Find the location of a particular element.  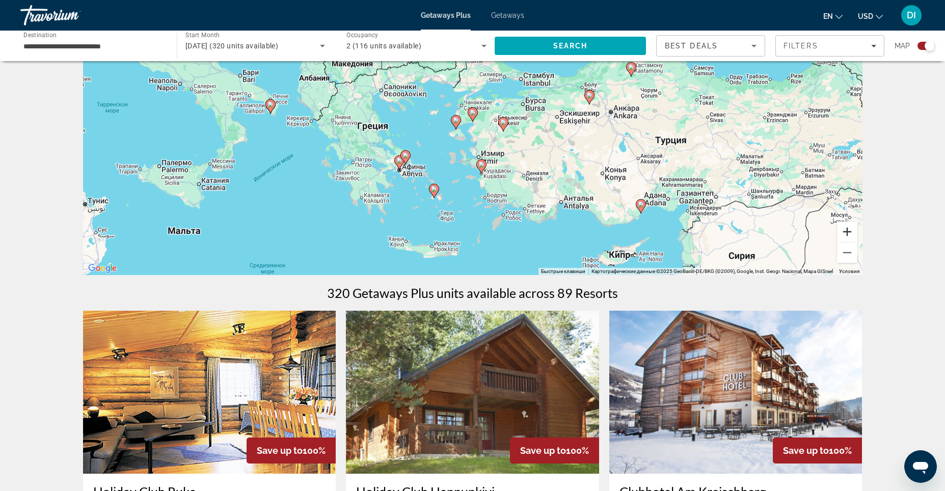

a: Getaways is located at coordinates (507, 15).